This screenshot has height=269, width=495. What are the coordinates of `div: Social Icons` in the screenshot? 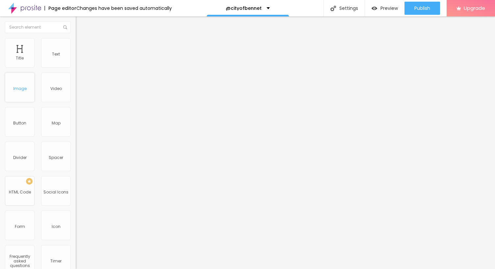 It's located at (56, 196).